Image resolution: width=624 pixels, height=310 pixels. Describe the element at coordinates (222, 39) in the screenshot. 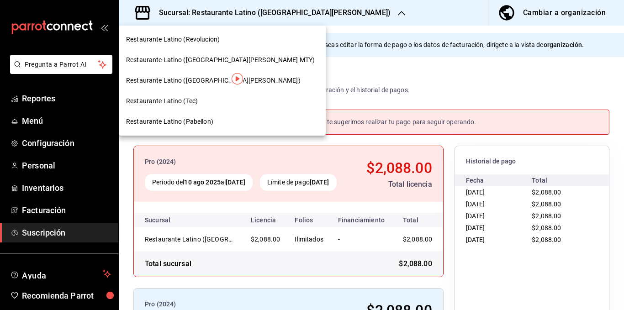

I see `div: Restaurante Latino (Revolucion)` at that location.